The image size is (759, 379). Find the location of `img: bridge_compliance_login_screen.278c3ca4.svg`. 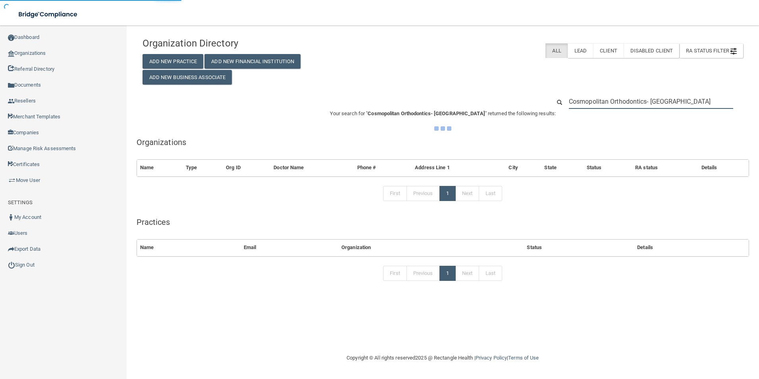

img: bridge_compliance_login_screen.278c3ca4.svg is located at coordinates (48, 14).